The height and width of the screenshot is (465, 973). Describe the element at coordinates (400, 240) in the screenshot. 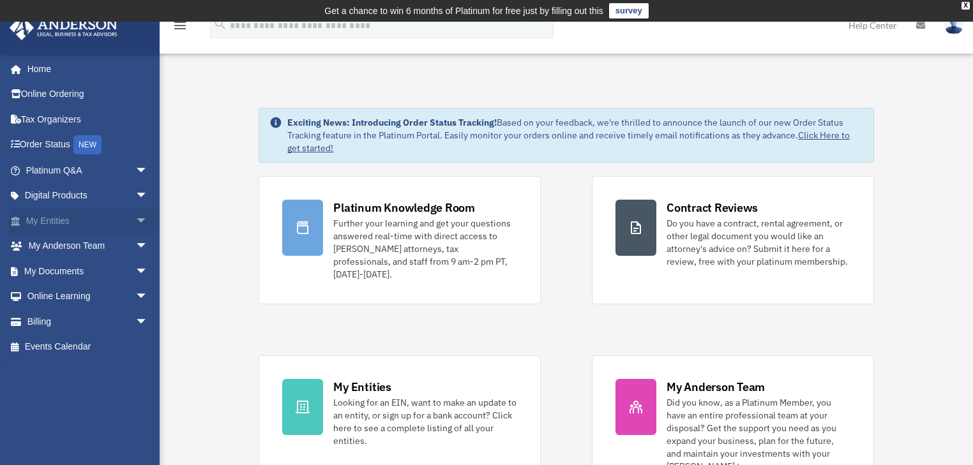

I see `a: Platinum Knowledge Room Further your learning and get your questions answered real-time with dire...` at that location.